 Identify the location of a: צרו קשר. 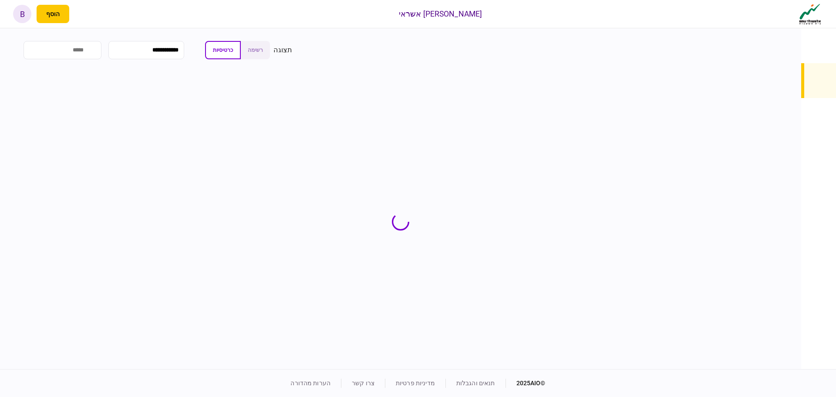
(363, 383).